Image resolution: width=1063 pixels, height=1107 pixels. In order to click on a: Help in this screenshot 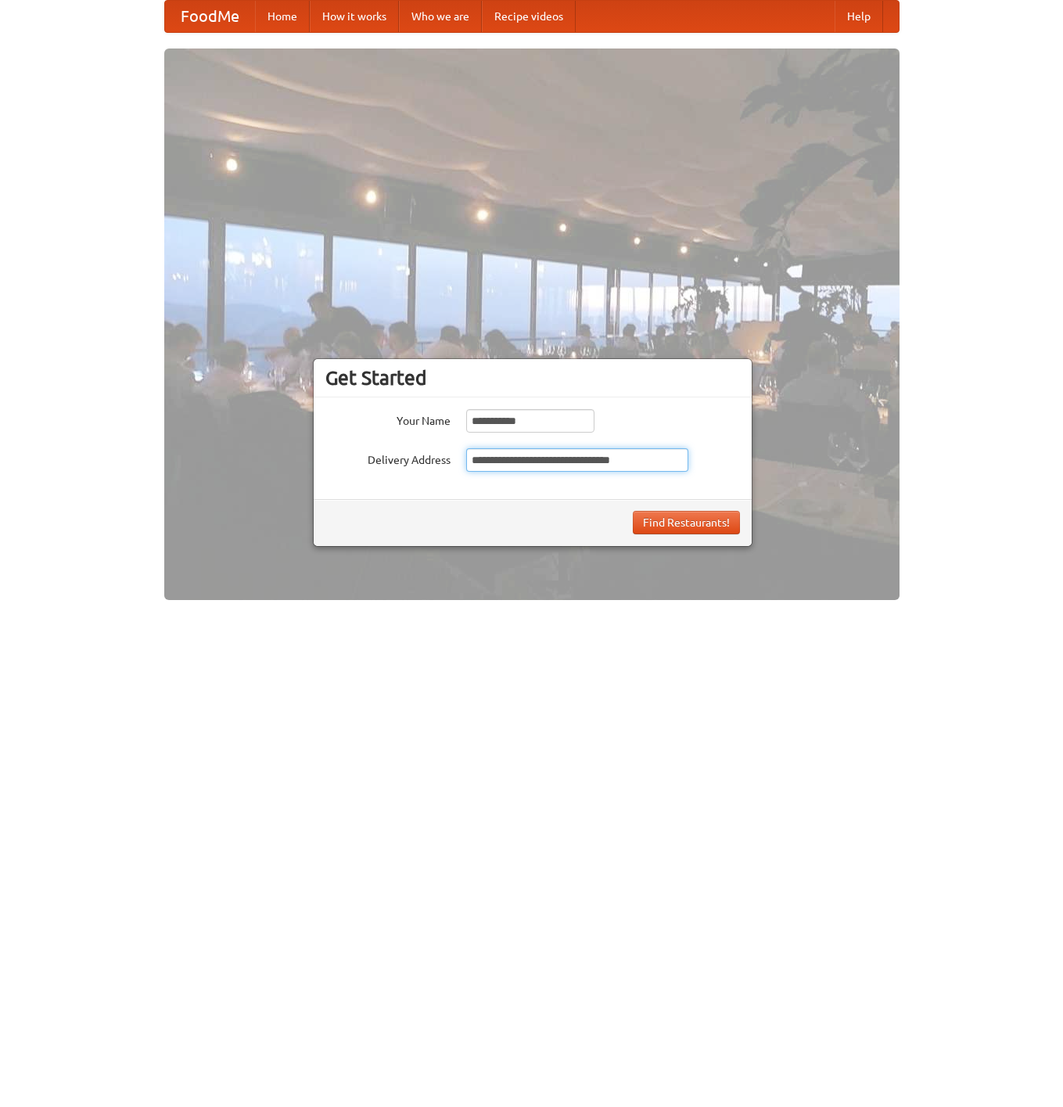, I will do `click(859, 16)`.